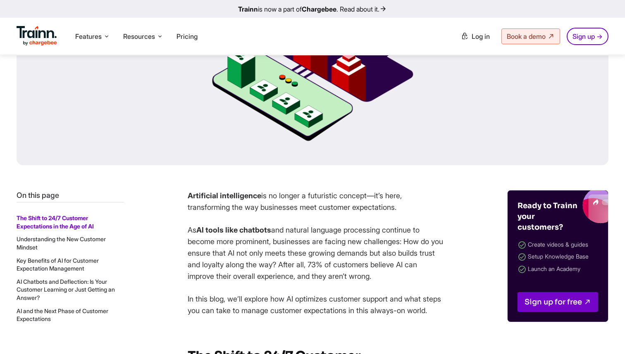 The width and height of the screenshot is (625, 354). Describe the element at coordinates (526, 36) in the screenshot. I see `span: Book a demo` at that location.